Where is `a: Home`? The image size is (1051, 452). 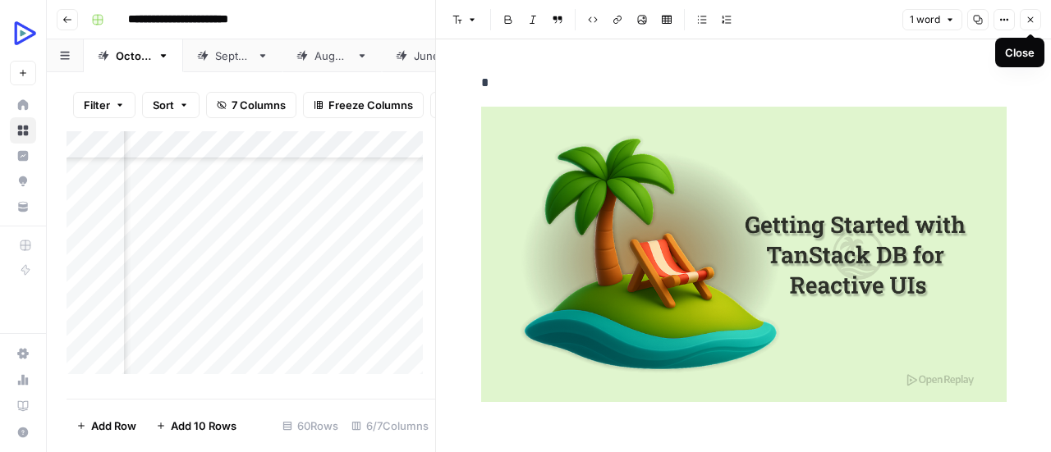
a: Home is located at coordinates (23, 105).